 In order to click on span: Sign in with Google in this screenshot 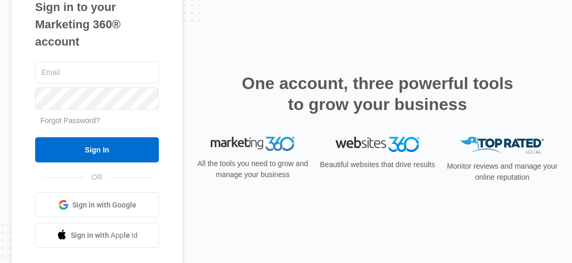, I will do `click(104, 205)`.